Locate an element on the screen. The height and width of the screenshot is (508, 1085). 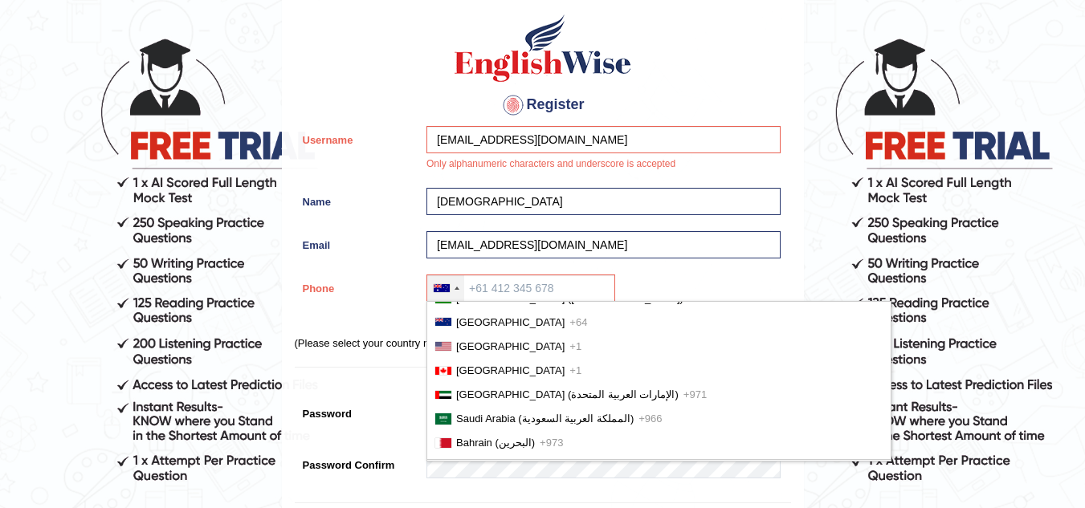
label: Phone is located at coordinates (356, 285).